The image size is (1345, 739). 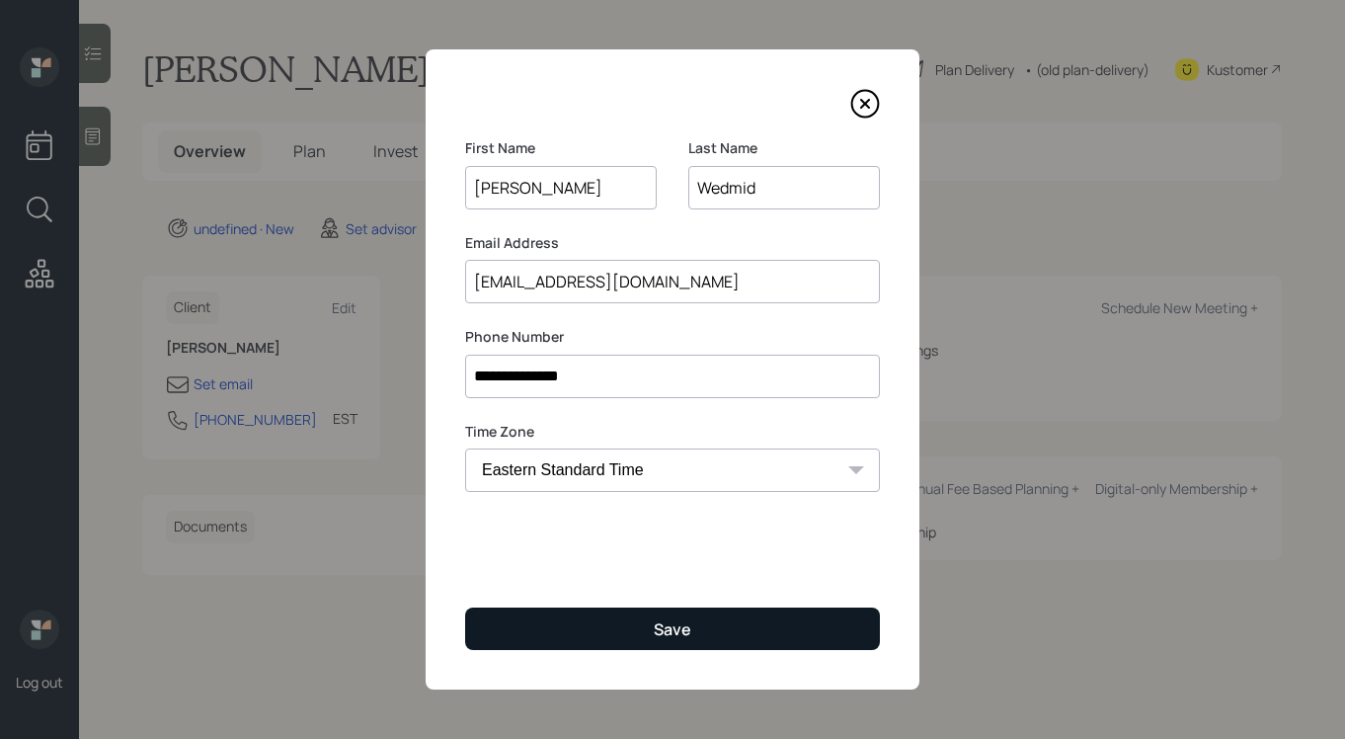 What do you see at coordinates (673, 629) in the screenshot?
I see `div: Save` at bounding box center [673, 629].